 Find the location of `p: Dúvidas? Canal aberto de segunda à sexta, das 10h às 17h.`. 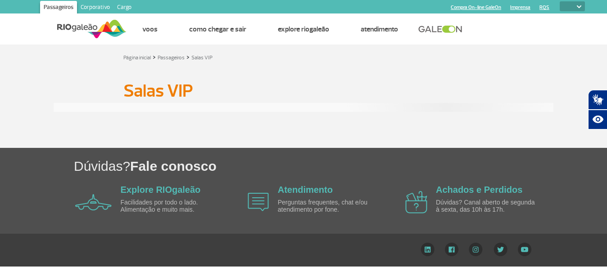

p: Dúvidas? Canal aberto de segunda à sexta, das 10h às 17h. is located at coordinates (487, 206).